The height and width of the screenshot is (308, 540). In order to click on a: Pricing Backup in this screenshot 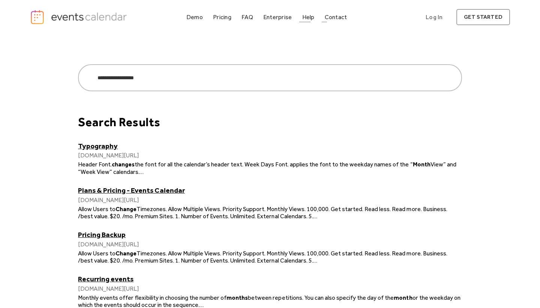, I will do `click(270, 234)`.